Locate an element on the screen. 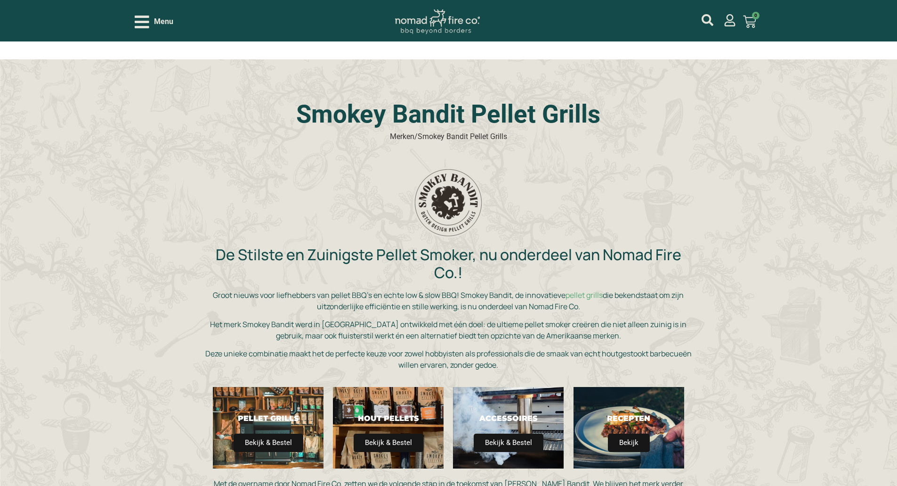 The height and width of the screenshot is (486, 897). img: SmokeyBandit_Rounded_light is located at coordinates (448, 203).